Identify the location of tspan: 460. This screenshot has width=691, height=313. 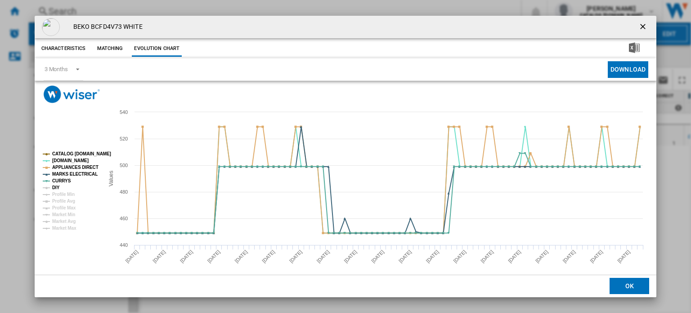
(124, 218).